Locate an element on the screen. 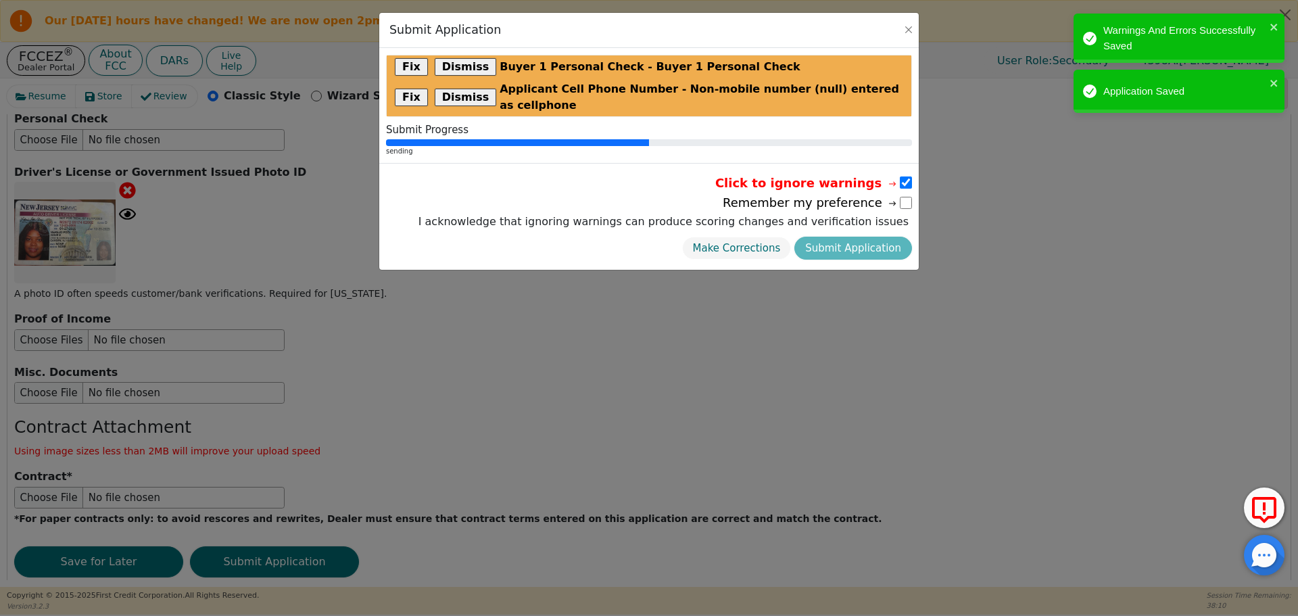 Image resolution: width=1298 pixels, height=616 pixels. div: Warnings And Errors Successfully Saved is located at coordinates (1185, 38).